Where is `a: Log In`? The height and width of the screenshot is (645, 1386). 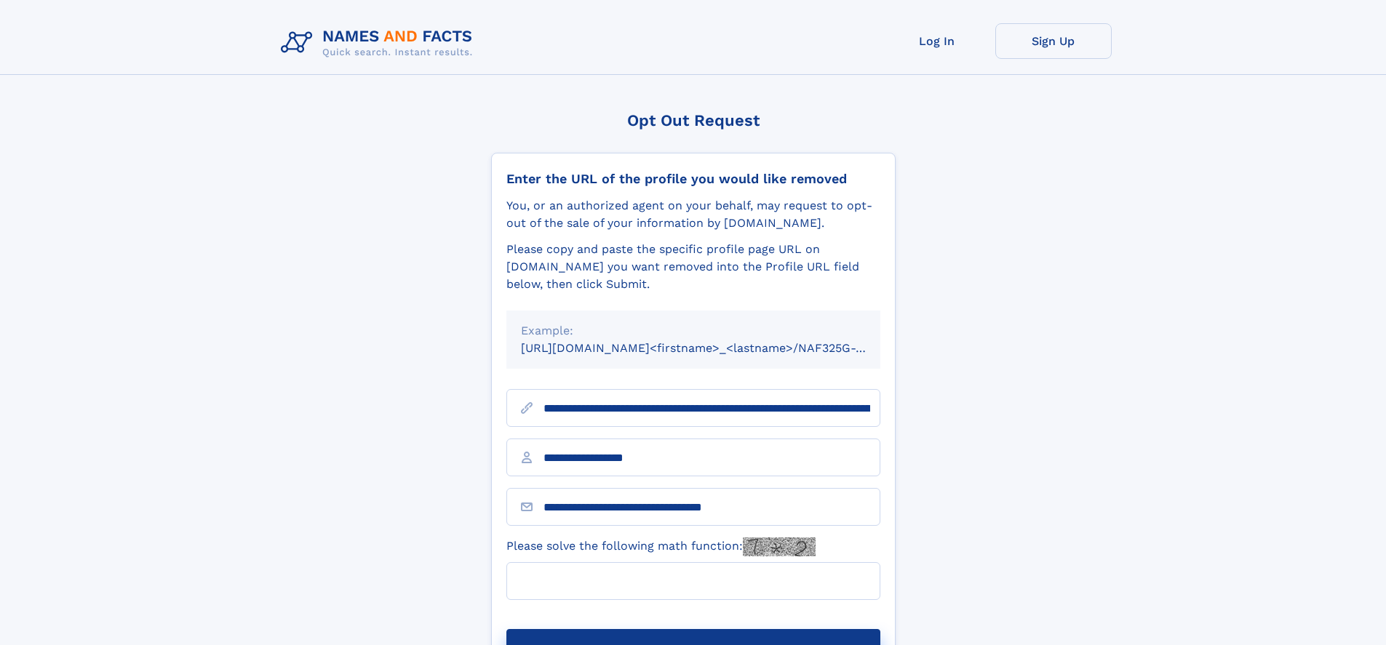 a: Log In is located at coordinates (937, 41).